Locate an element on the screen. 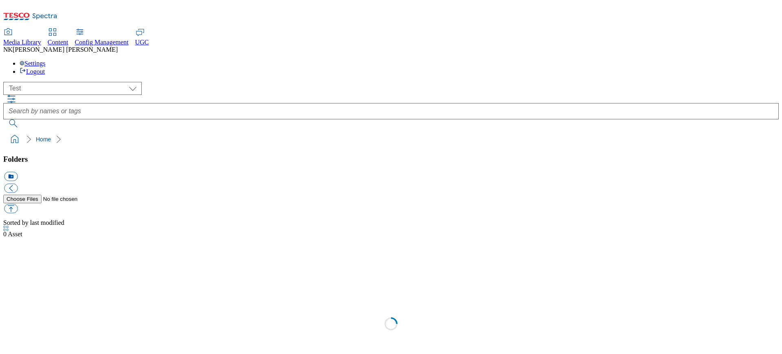  a: Media Library is located at coordinates (22, 37).